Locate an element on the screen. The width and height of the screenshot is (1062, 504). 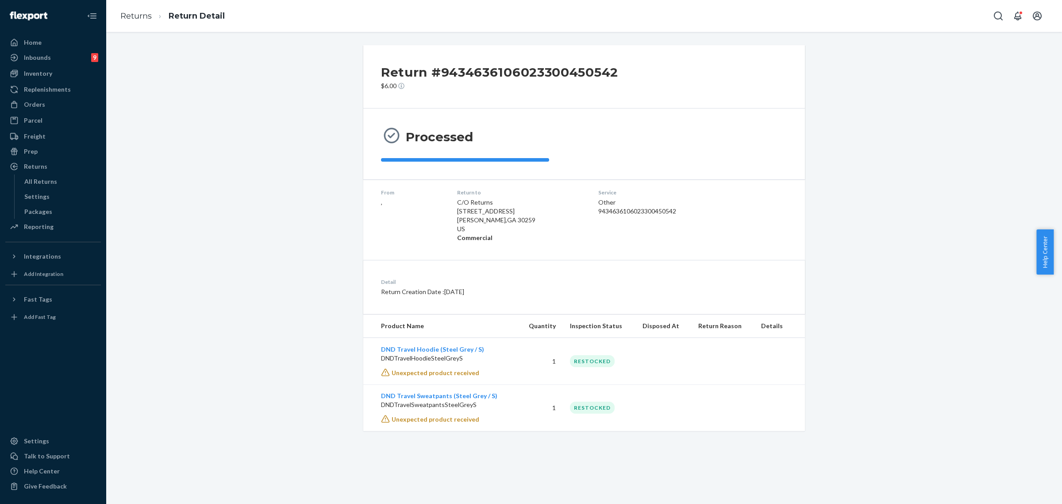
div: 9 is located at coordinates (95, 58).